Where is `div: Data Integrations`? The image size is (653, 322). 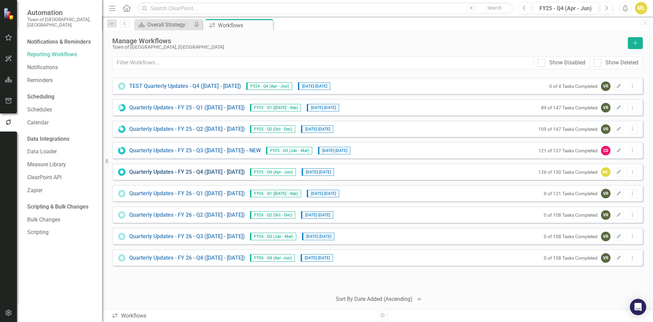 div: Data Integrations is located at coordinates (48, 139).